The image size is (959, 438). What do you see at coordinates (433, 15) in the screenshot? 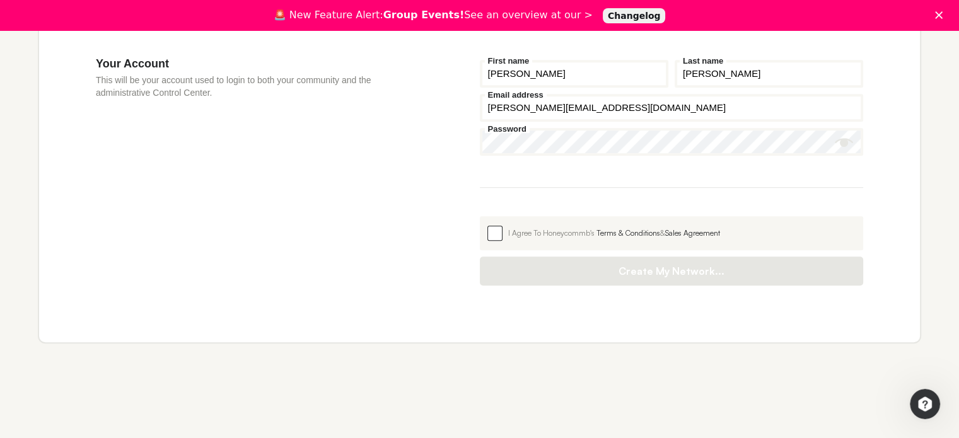
I see `div: 🚨 New Feature Alert: See an overview at our >` at bounding box center [433, 15].